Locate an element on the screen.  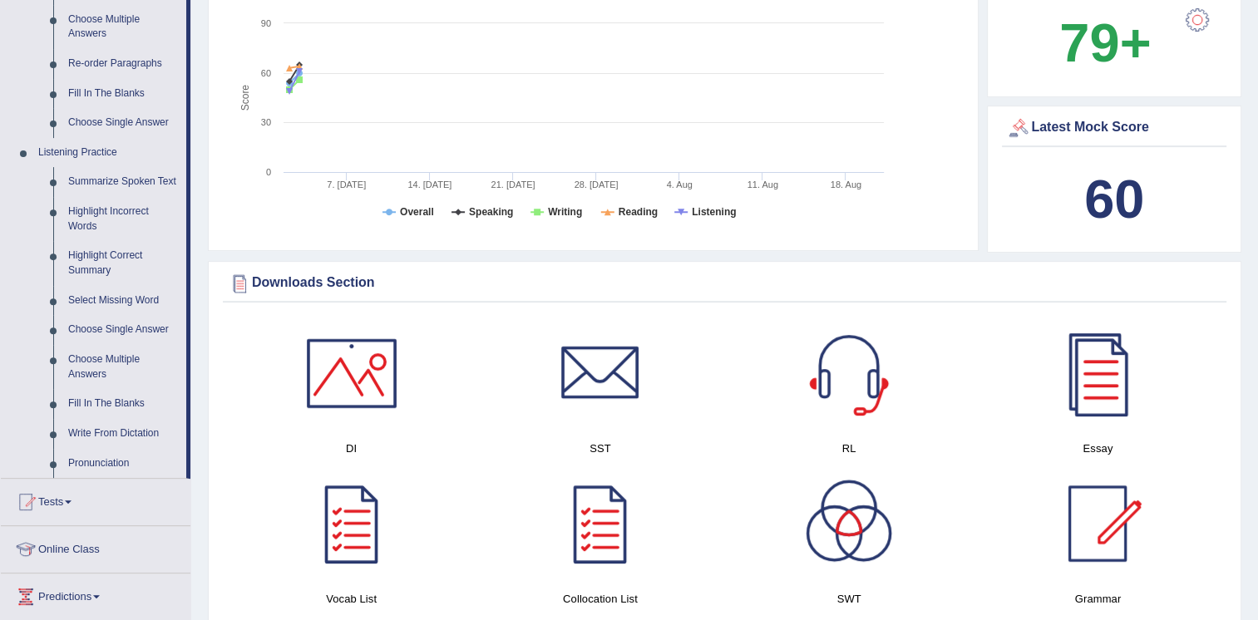
a: Highlight Correct Summary is located at coordinates (123, 263).